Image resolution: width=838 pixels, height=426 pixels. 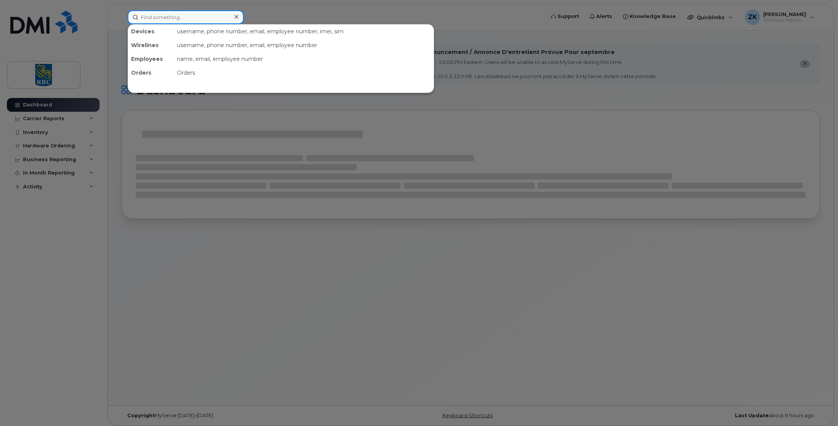 What do you see at coordinates (304, 59) in the screenshot?
I see `div: name, email, employee number` at bounding box center [304, 59].